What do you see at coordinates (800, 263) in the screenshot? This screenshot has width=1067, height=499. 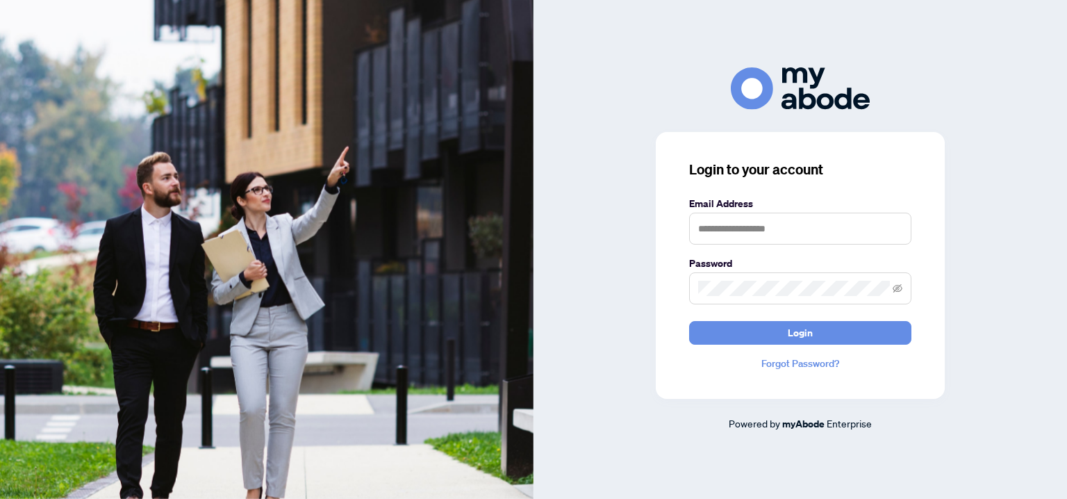 I see `label: Password` at bounding box center [800, 263].